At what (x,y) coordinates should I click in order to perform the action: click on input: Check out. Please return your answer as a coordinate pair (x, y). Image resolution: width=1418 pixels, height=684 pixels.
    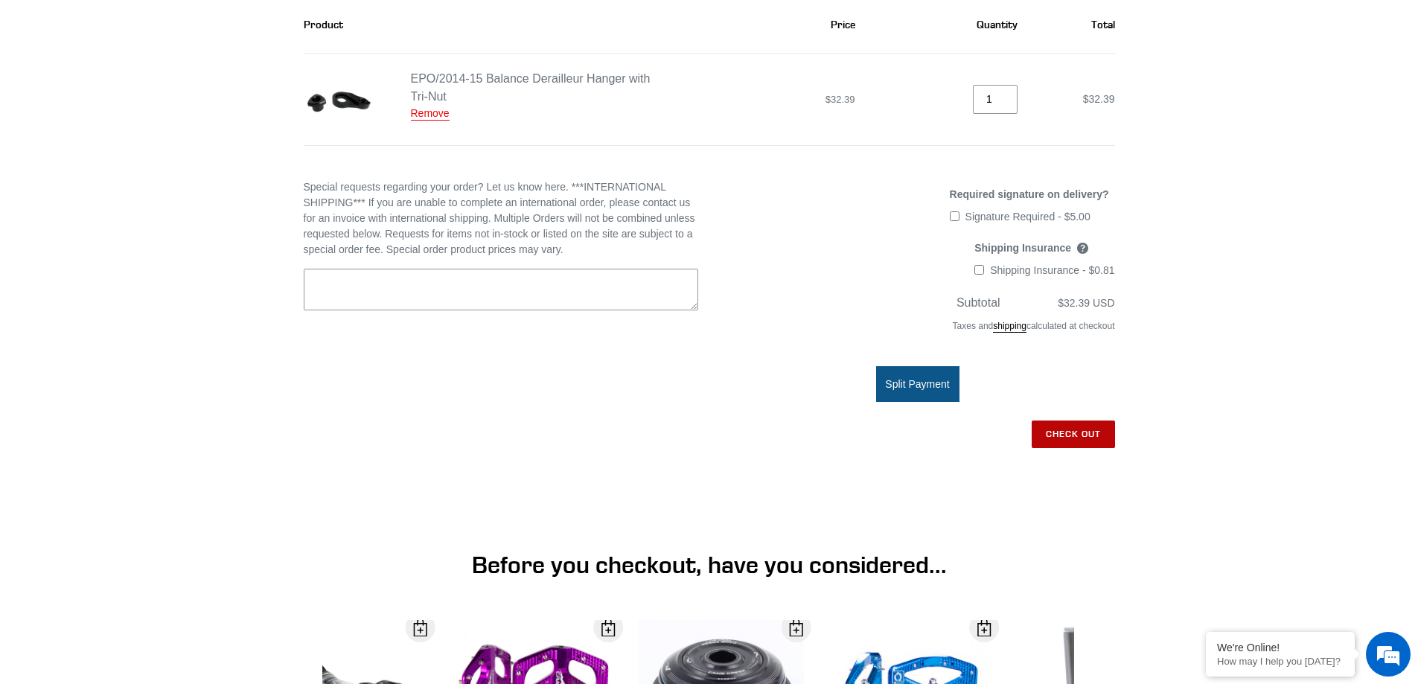
    Looking at the image, I should click on (1074, 434).